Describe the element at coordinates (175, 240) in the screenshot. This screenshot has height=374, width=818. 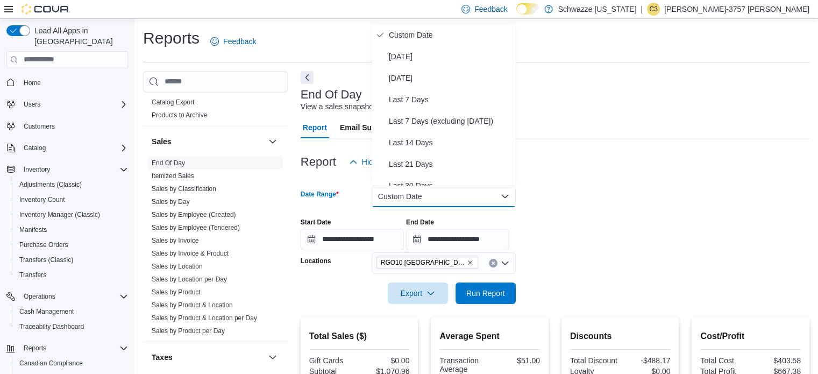
I see `a: Sales by Invoice` at that location.